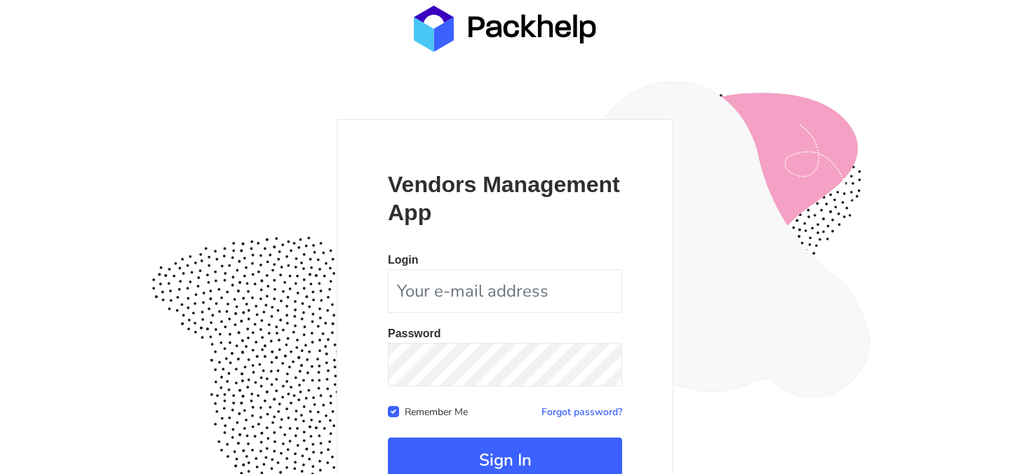 The height and width of the screenshot is (474, 1010). What do you see at coordinates (505, 260) in the screenshot?
I see `p: Login` at bounding box center [505, 260].